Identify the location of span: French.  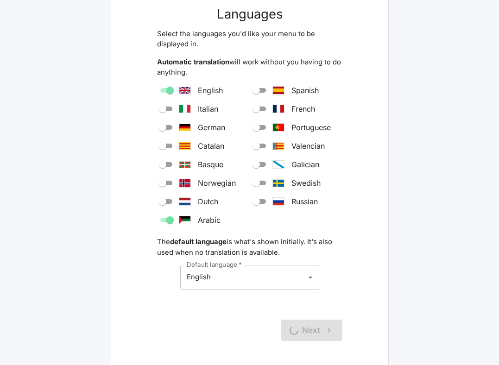
(303, 109).